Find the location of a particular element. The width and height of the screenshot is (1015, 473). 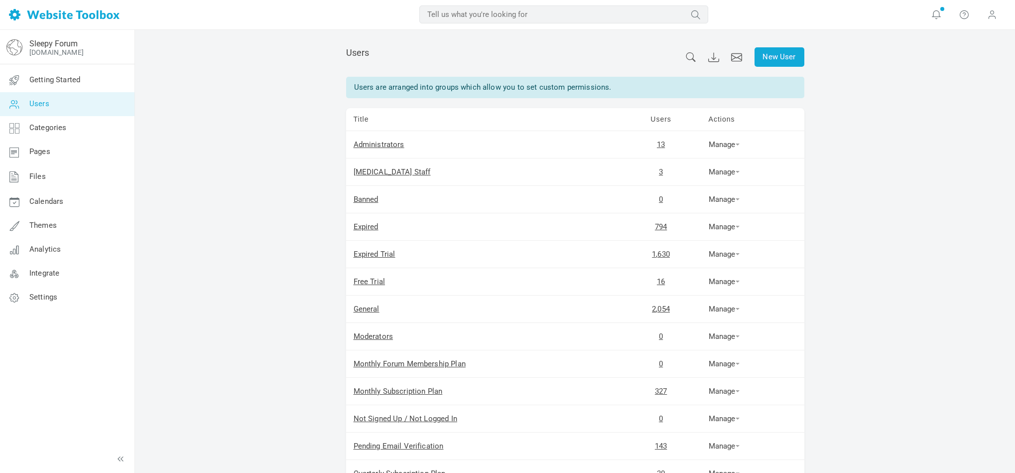

a: 13 is located at coordinates (661, 144).